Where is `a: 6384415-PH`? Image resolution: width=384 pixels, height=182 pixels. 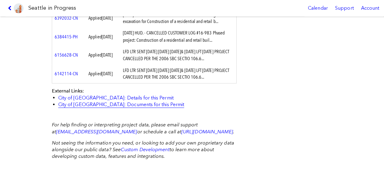
a: 6384415-PH is located at coordinates (66, 36).